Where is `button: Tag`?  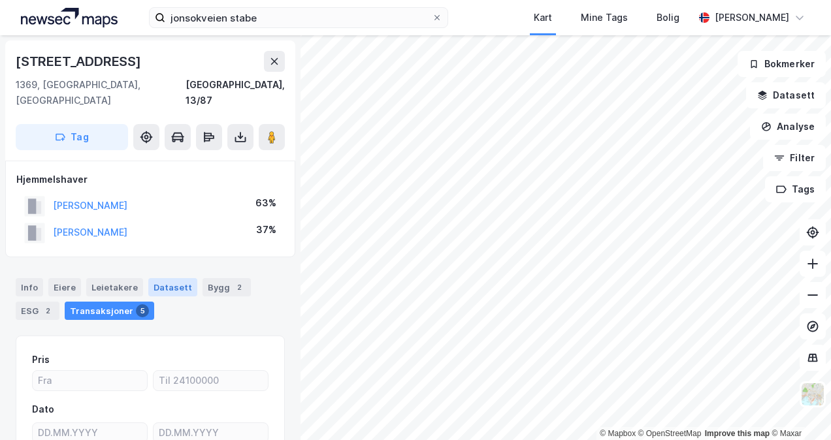 button: Tag is located at coordinates (72, 137).